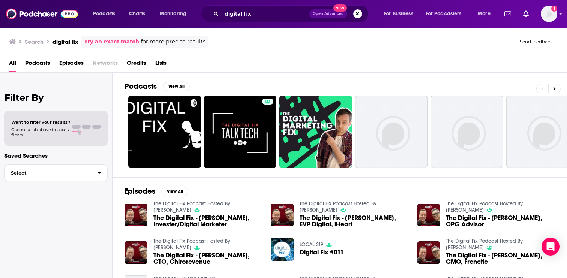  What do you see at coordinates (137, 14) in the screenshot?
I see `a: Charts` at bounding box center [137, 14].